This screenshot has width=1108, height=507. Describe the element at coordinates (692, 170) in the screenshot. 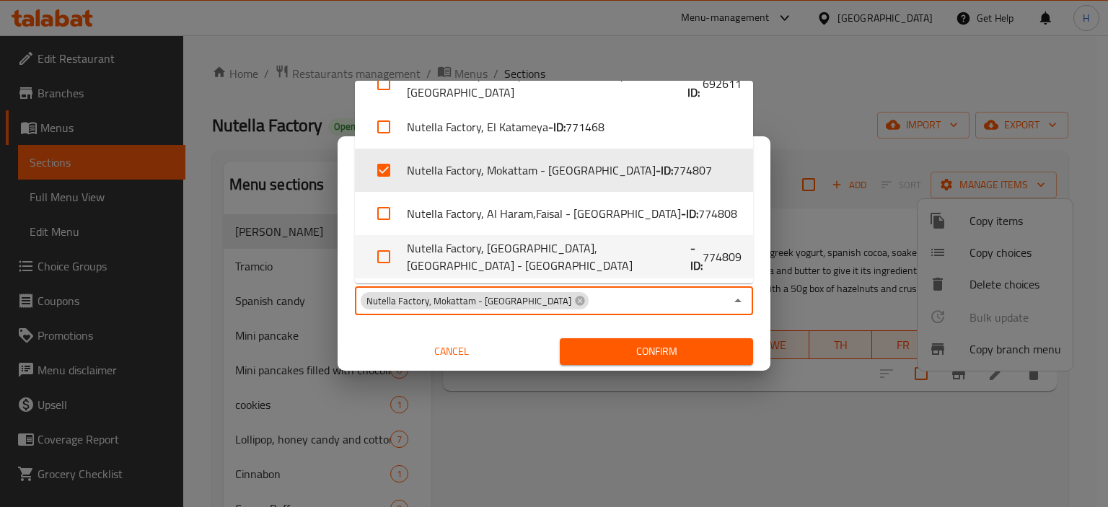

I see `span: 774807` at that location.